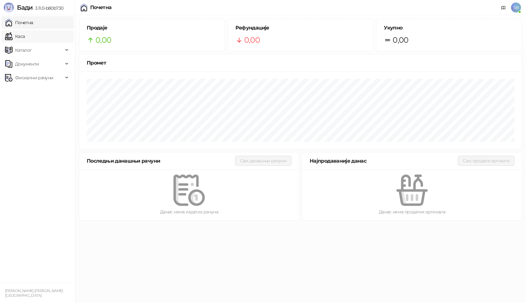  I want to click on span: Документи, so click(27, 64).